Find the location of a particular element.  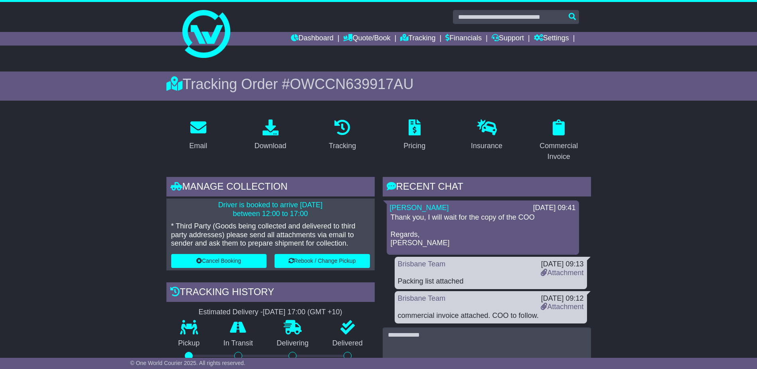

button: Cancel Booking is located at coordinates (219, 261).